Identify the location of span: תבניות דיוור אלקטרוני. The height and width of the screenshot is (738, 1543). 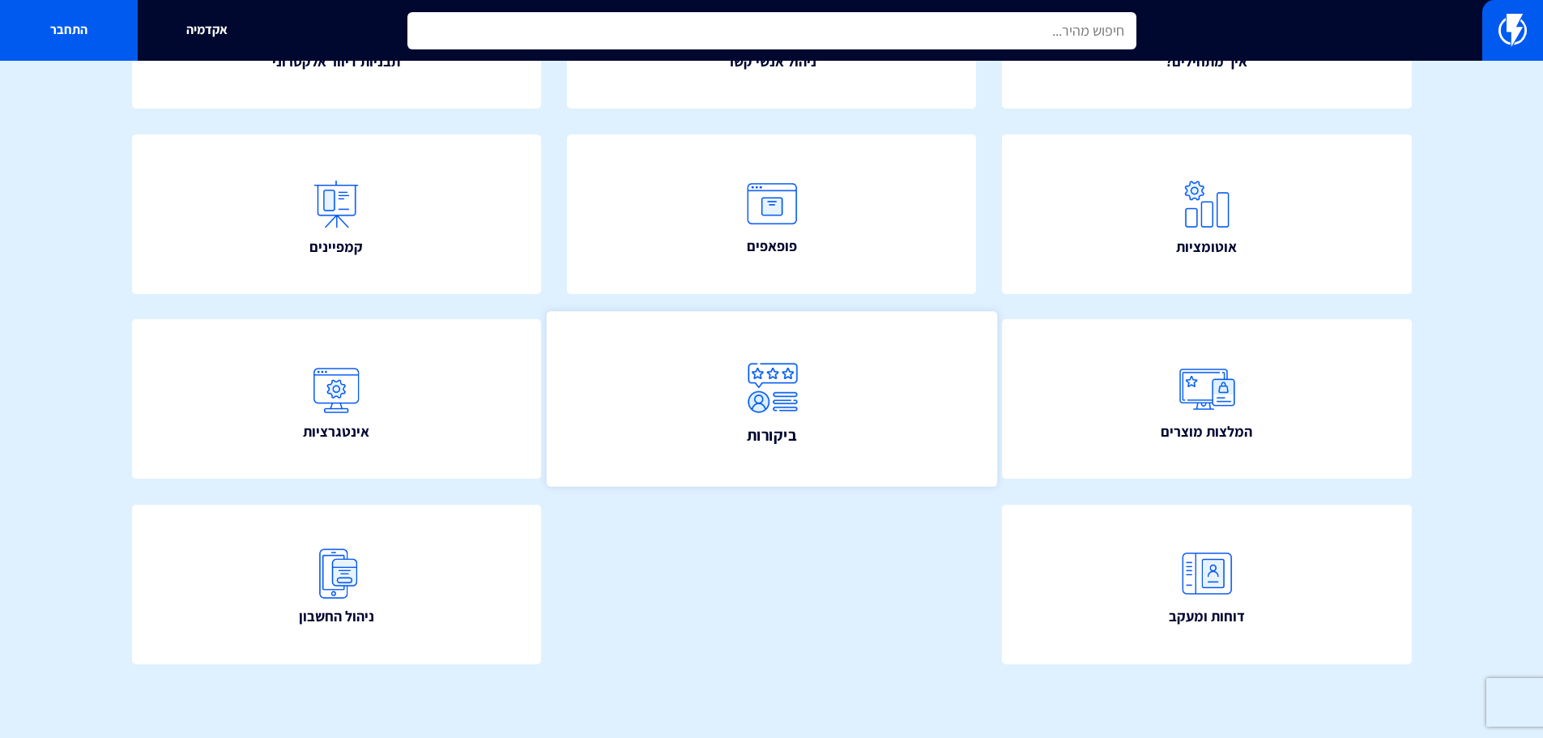
(336, 62).